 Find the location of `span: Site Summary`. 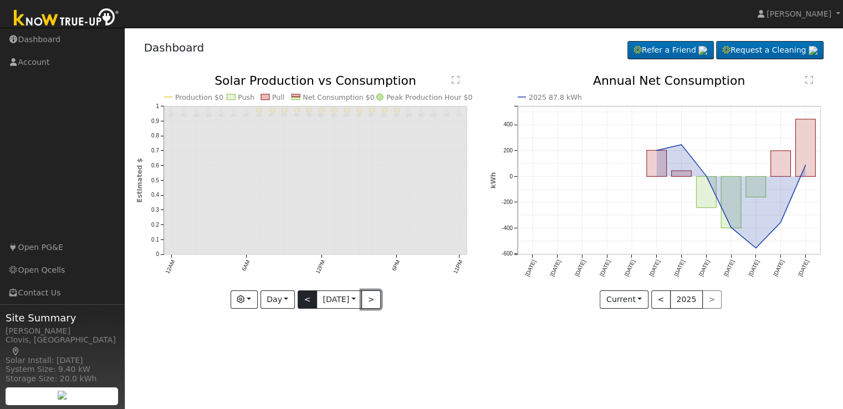

span: Site Summary is located at coordinates (62, 318).